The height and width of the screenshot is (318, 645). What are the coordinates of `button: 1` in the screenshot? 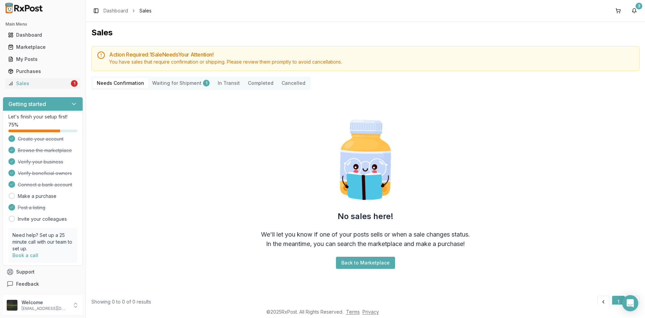 It's located at (619, 301).